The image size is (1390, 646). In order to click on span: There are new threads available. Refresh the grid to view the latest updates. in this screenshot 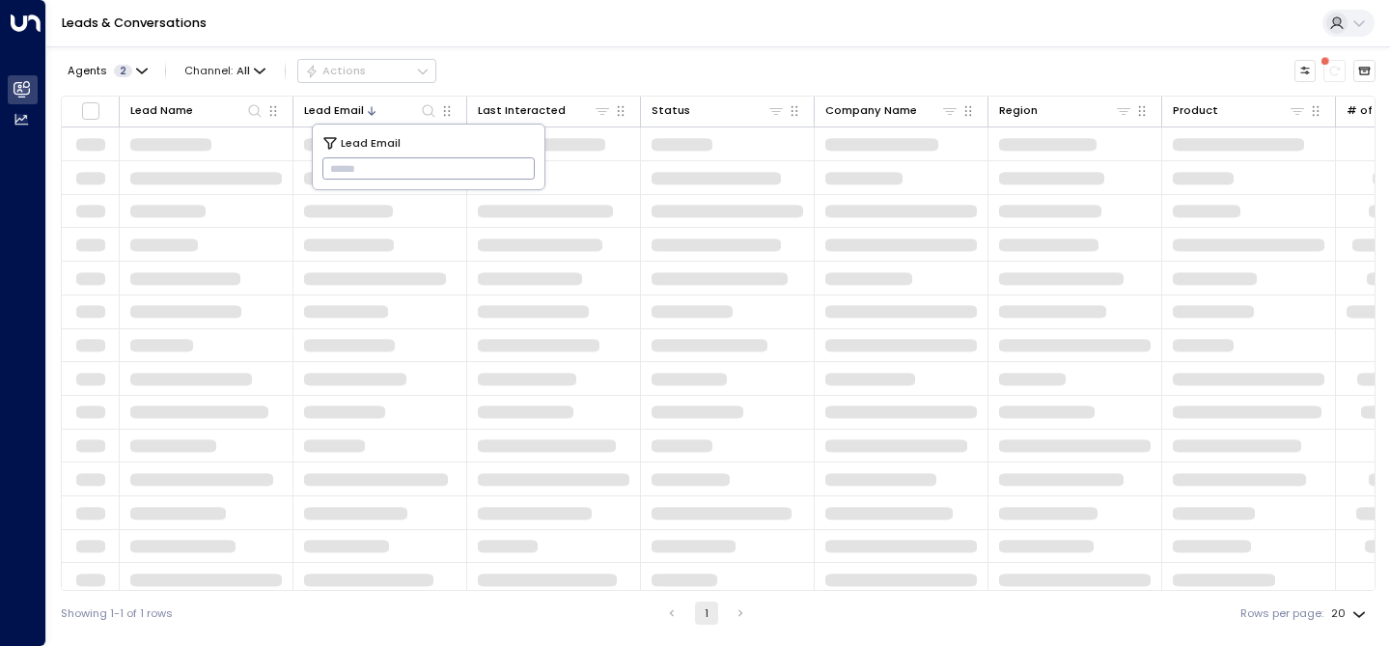, I will do `click(1334, 70)`.